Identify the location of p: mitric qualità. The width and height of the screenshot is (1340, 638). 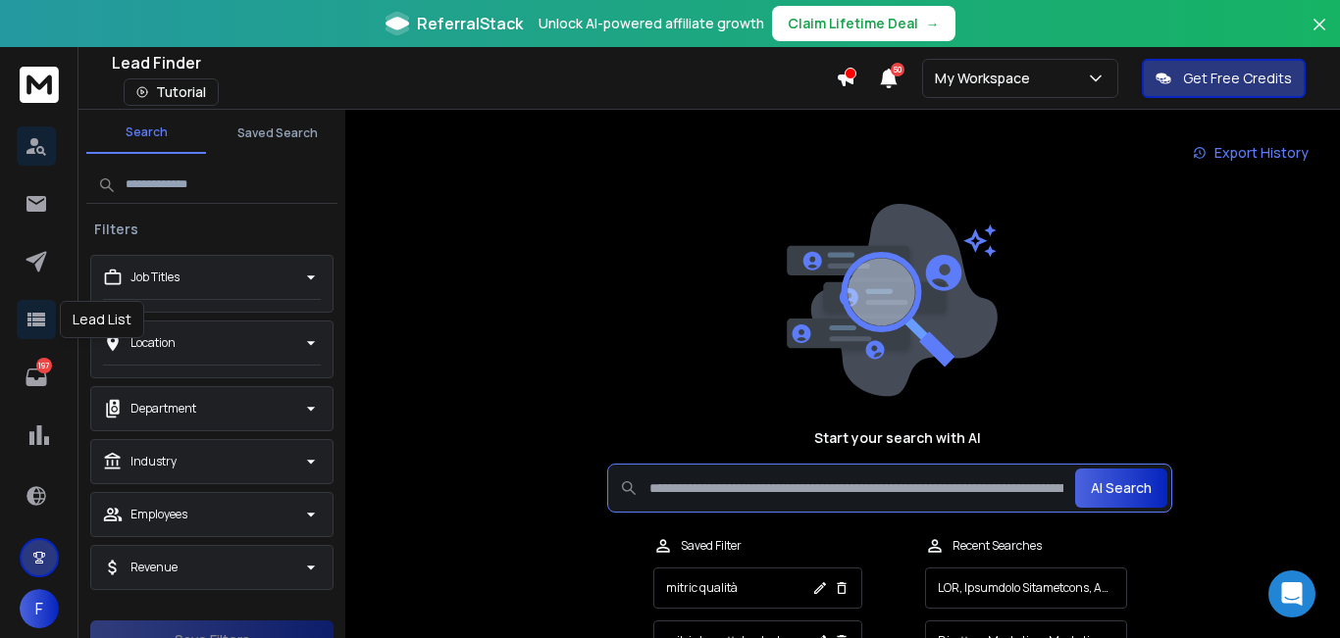
(701, 588).